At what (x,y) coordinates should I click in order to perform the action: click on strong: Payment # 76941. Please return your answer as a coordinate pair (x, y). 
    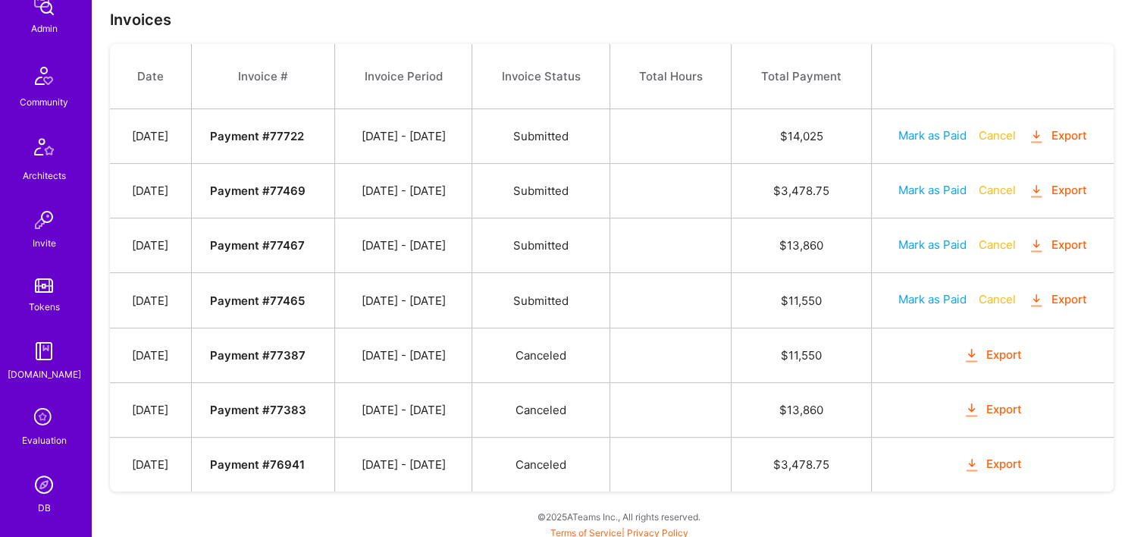
    Looking at the image, I should click on (257, 464).